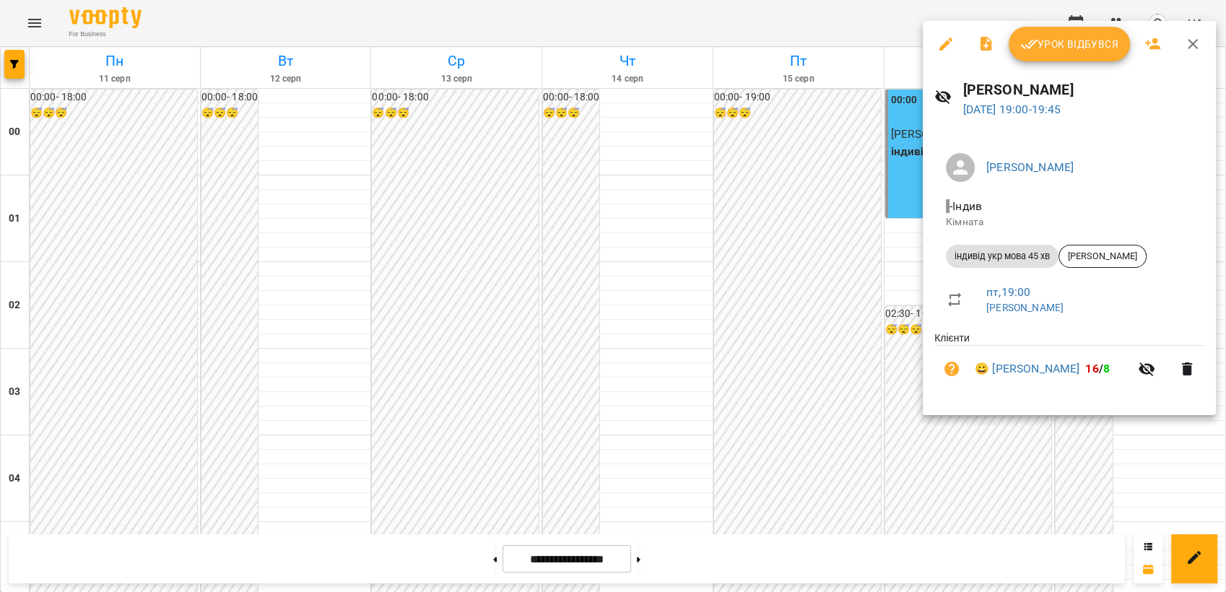 Image resolution: width=1226 pixels, height=592 pixels. Describe the element at coordinates (1070, 364) in the screenshot. I see `ul: Клієнти` at that location.